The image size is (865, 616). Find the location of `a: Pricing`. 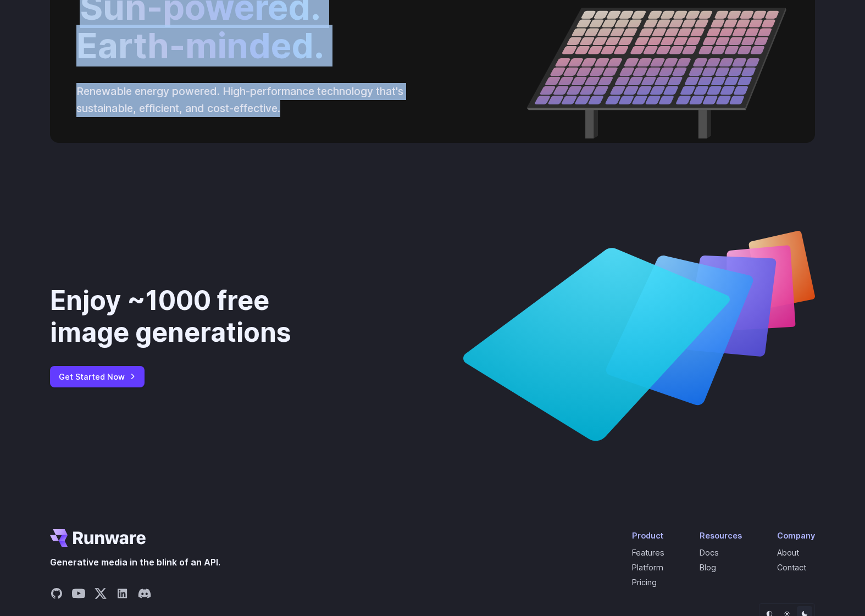

a: Pricing is located at coordinates (644, 582).